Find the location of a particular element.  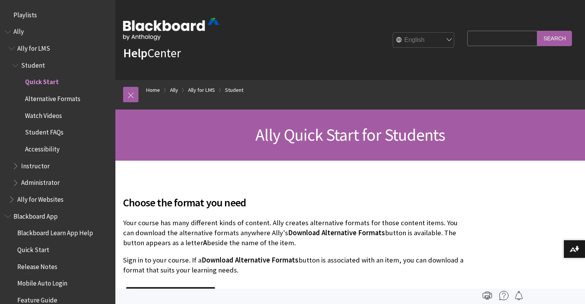

strong: Help is located at coordinates (135, 53).